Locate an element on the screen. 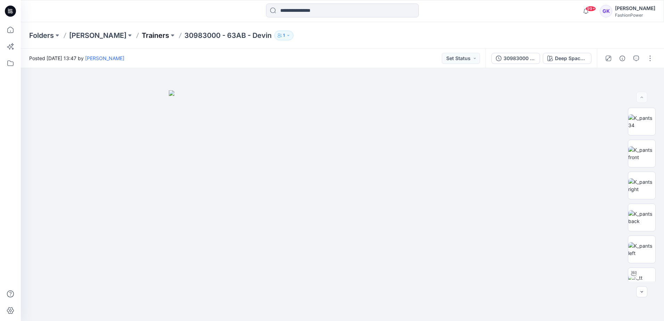  span: 99+ is located at coordinates (591, 9).